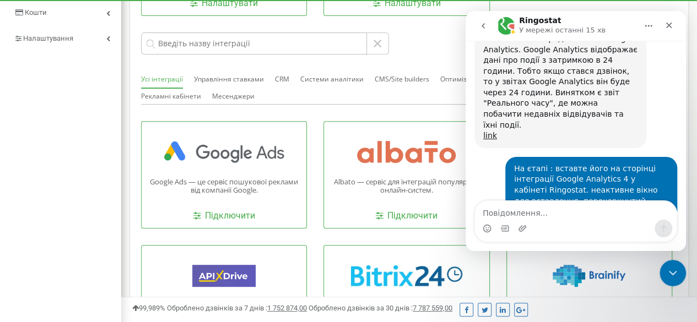 The image size is (697, 322). I want to click on button: Вибір емодзі, so click(21, 218).